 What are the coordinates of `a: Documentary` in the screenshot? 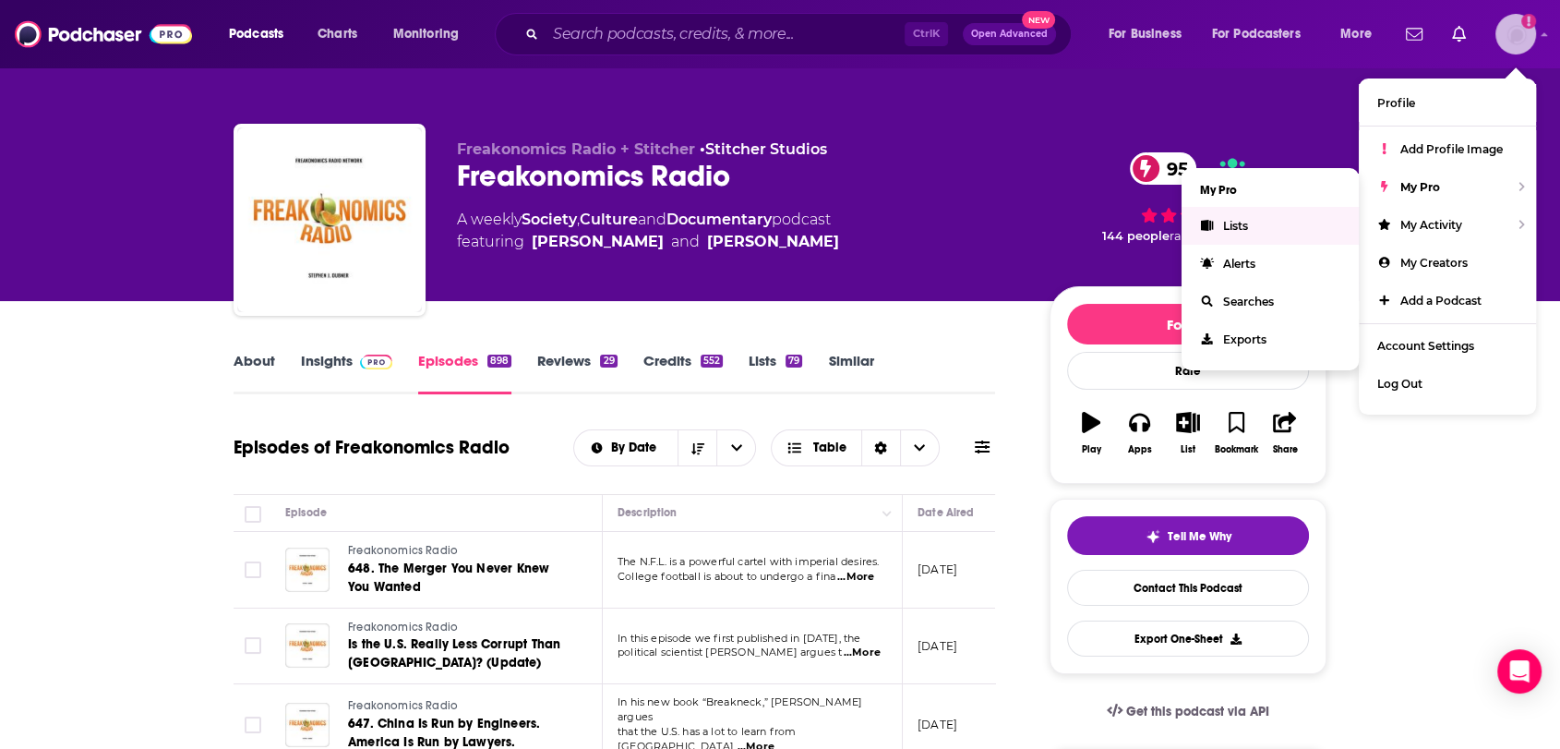 It's located at (719, 219).